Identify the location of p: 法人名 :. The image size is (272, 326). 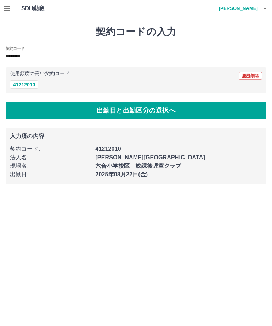
(50, 157).